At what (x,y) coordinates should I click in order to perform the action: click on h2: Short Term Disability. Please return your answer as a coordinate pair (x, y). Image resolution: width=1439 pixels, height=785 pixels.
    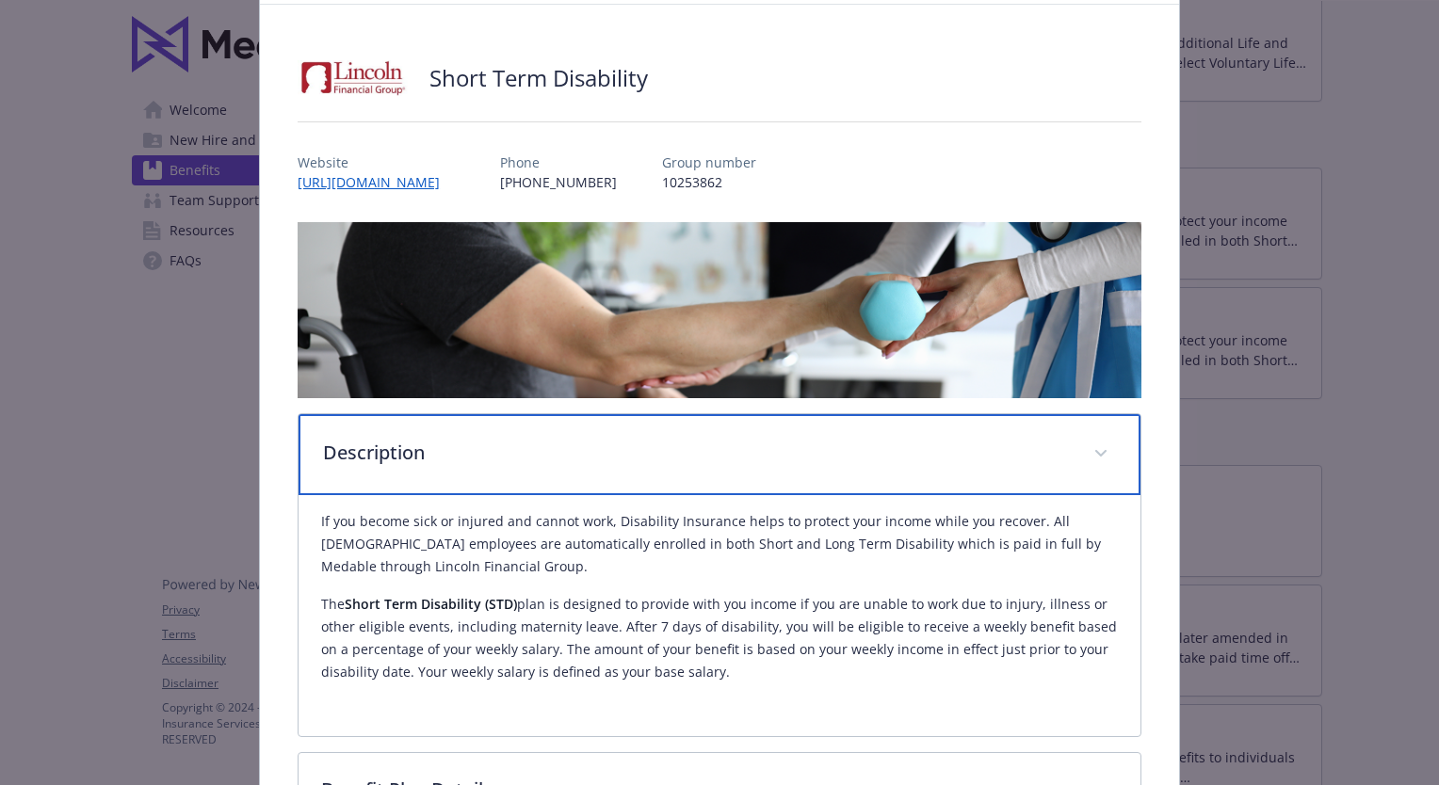
    Looking at the image, I should click on (539, 78).